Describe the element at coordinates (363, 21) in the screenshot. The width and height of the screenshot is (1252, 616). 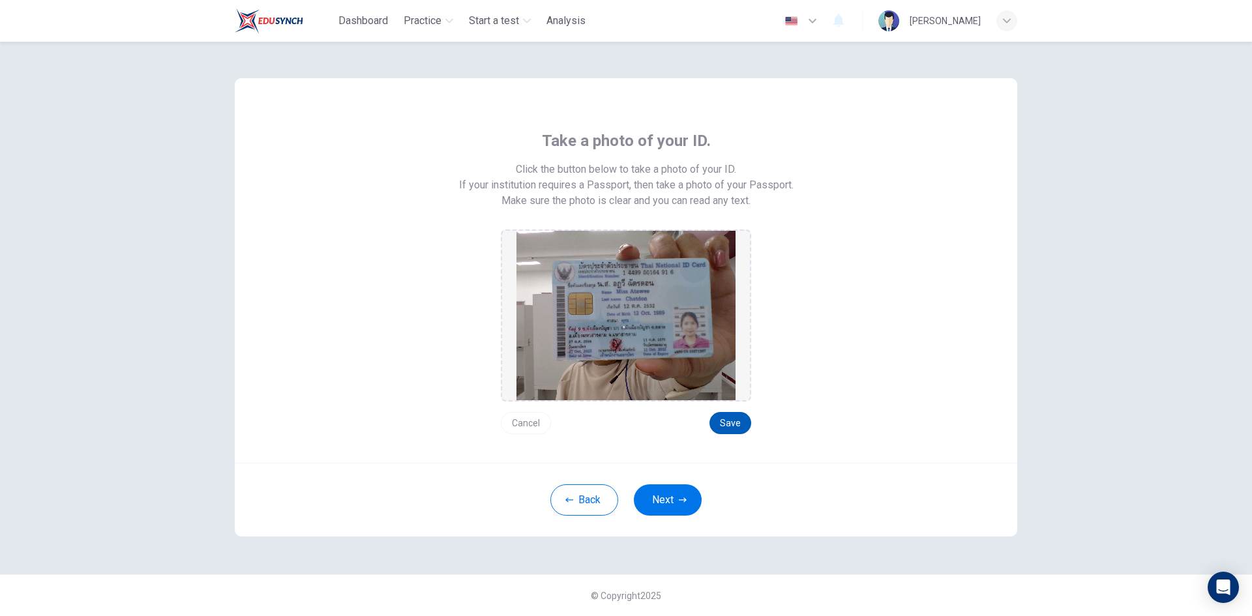
I see `a: Dashboard` at that location.